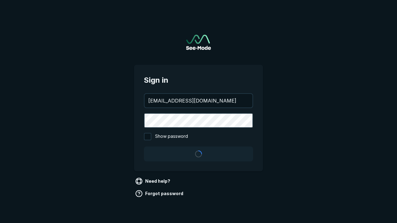  I want to click on a: Forgot password, so click(160, 194).